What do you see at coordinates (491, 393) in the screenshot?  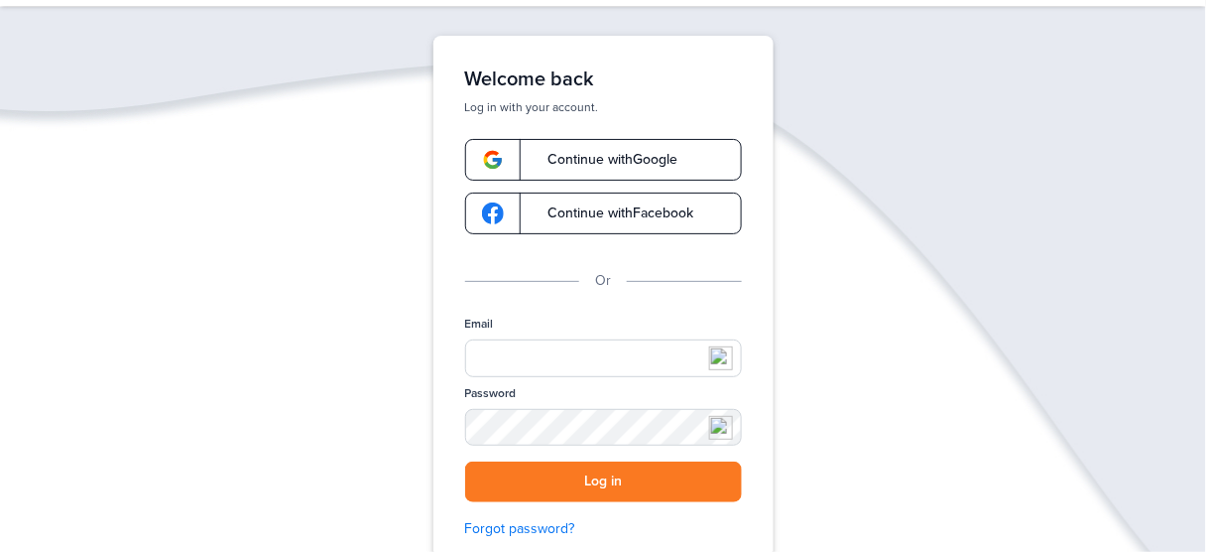 I see `label: Password` at bounding box center [491, 393].